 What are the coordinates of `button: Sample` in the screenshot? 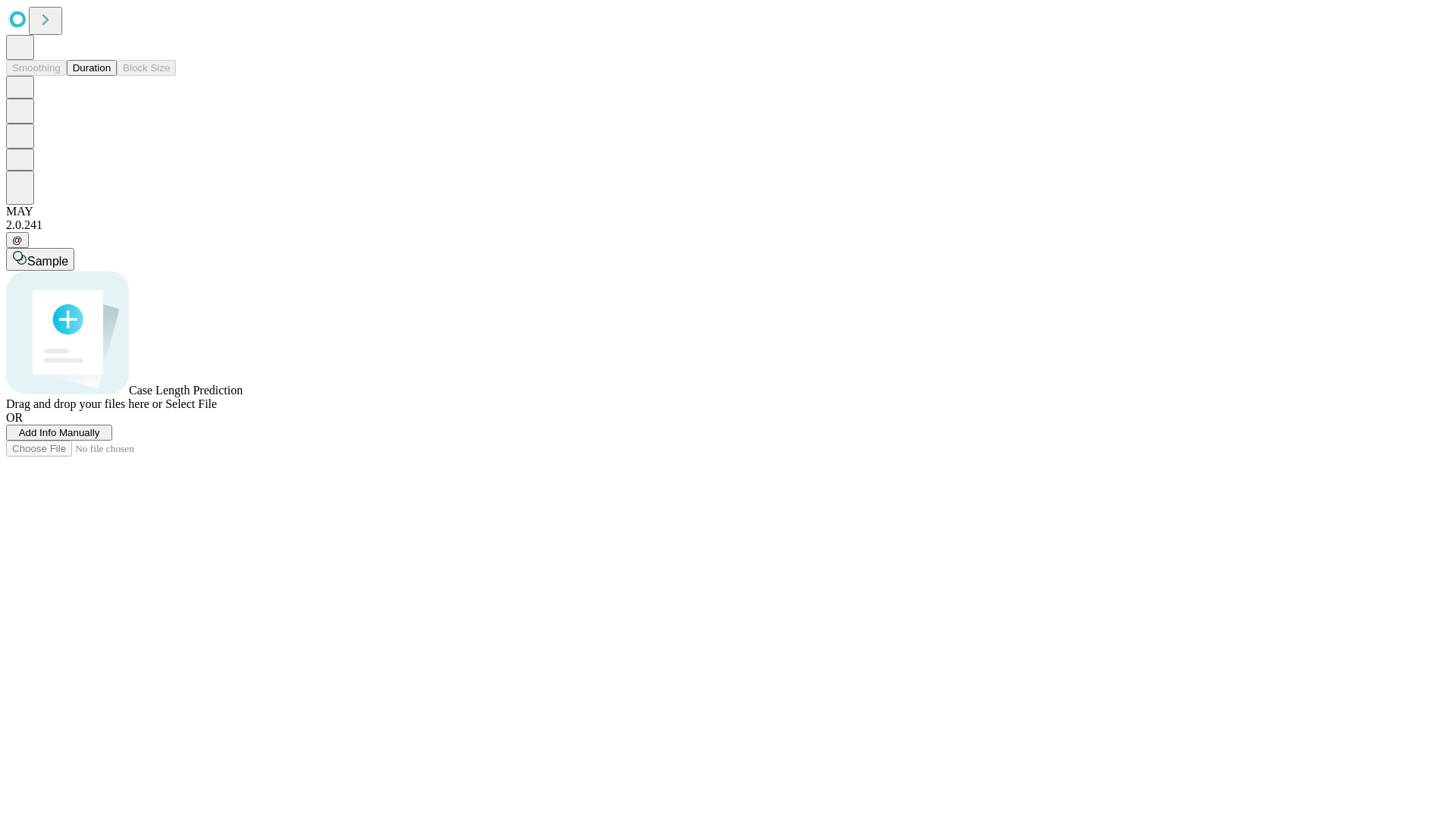 It's located at (41, 259).